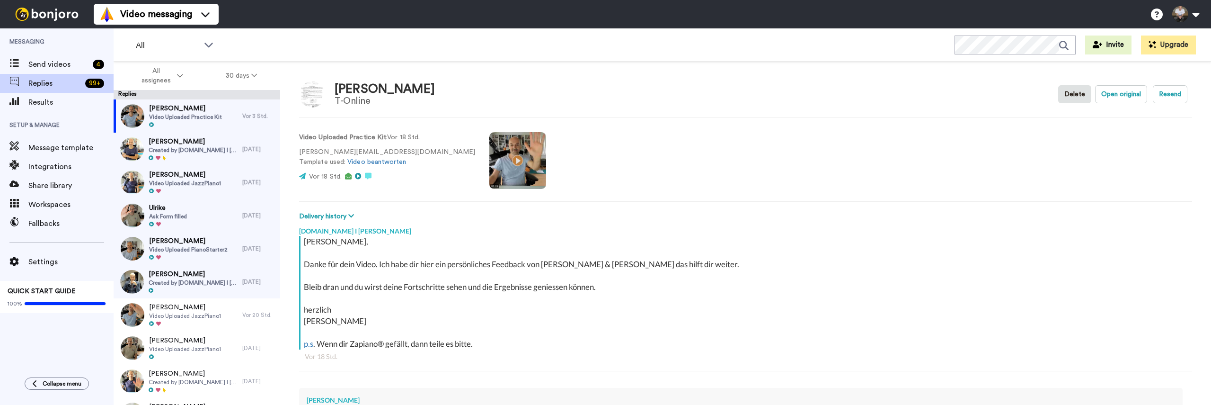  I want to click on div: Vor 18 Std., so click(745, 356).